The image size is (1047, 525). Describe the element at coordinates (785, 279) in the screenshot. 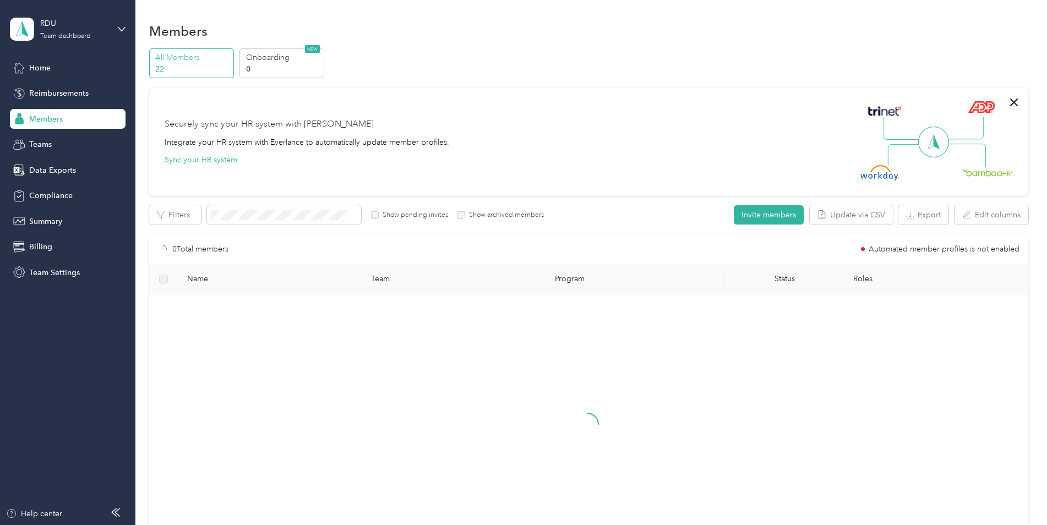

I see `th: Status` at that location.